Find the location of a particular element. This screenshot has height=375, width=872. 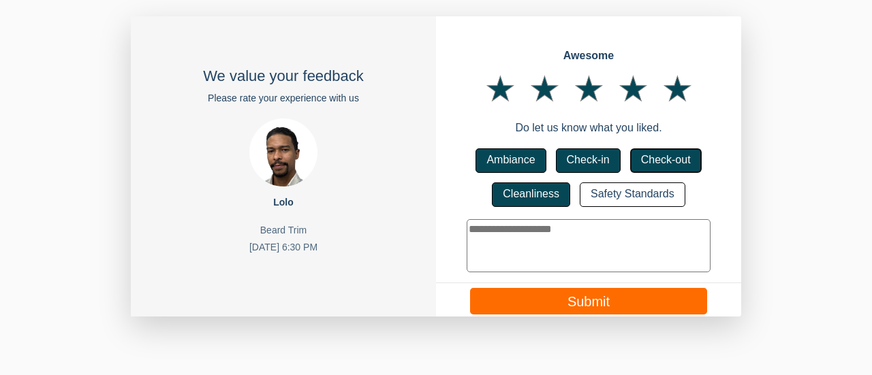

div: We value your feedback is located at coordinates (283, 76).